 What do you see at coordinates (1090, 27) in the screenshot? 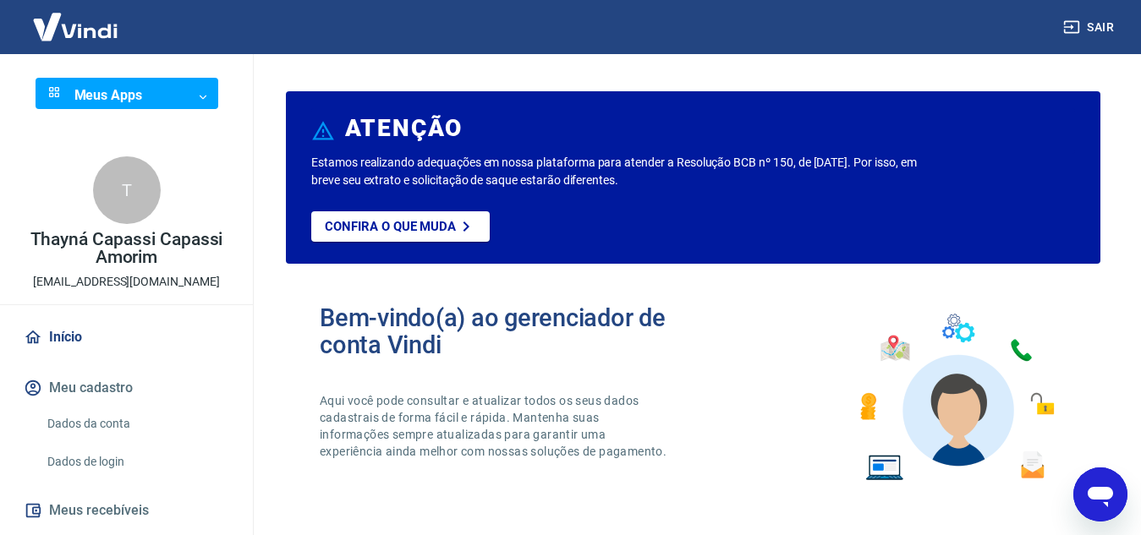
I see `button: Sair` at bounding box center [1090, 27].